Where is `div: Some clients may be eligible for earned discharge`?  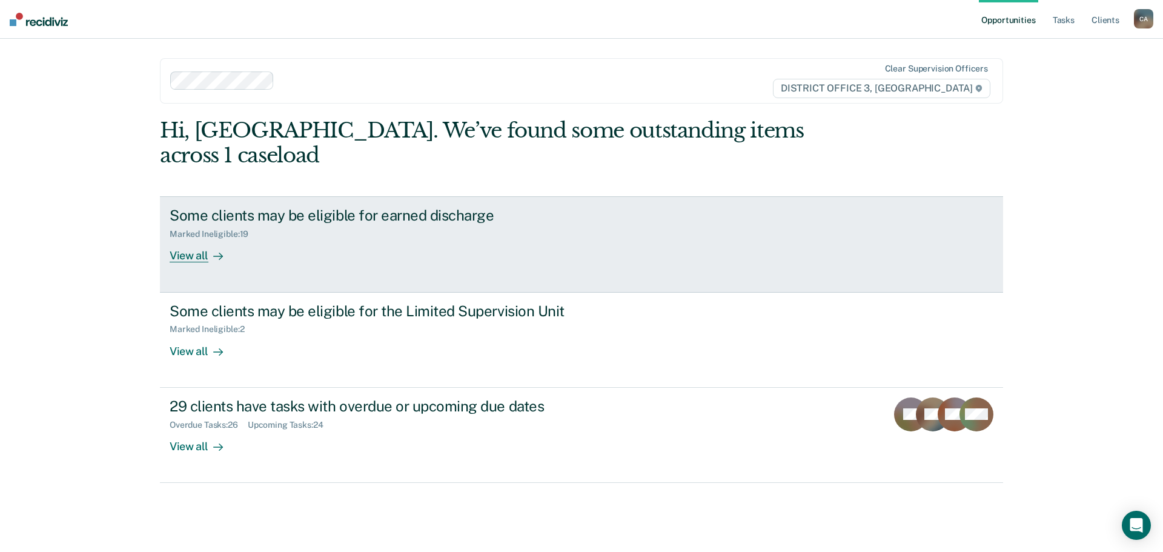
div: Some clients may be eligible for earned discharge is located at coordinates (382, 215).